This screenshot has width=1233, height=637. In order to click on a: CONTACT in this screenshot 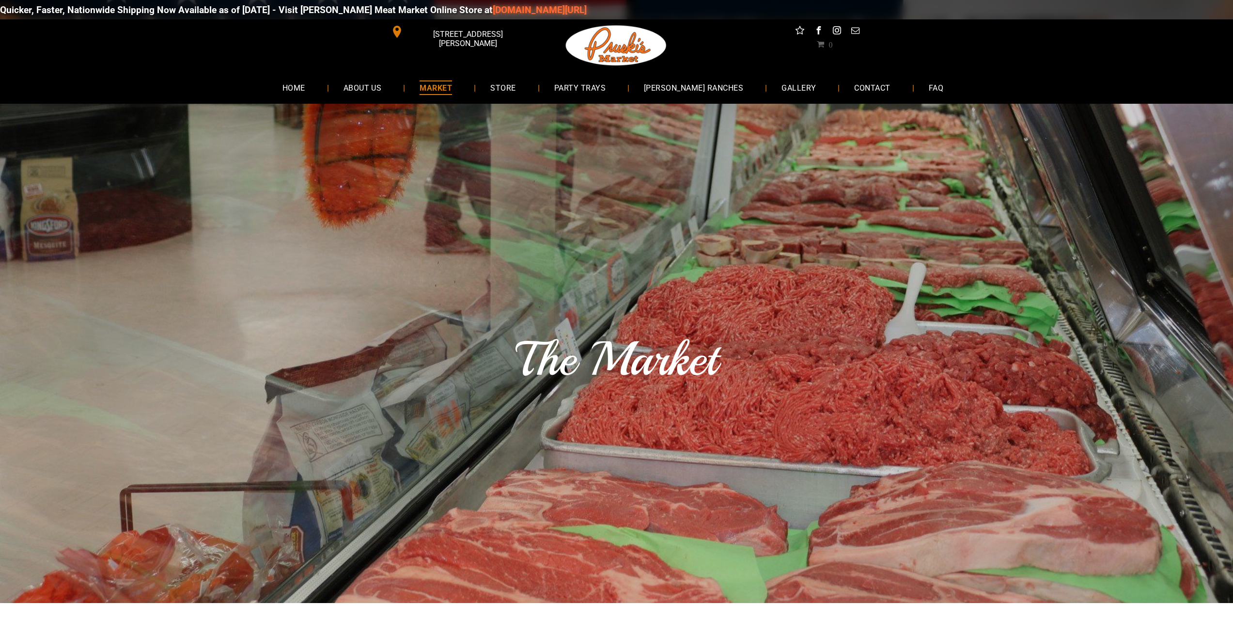, I will do `click(872, 87)`.